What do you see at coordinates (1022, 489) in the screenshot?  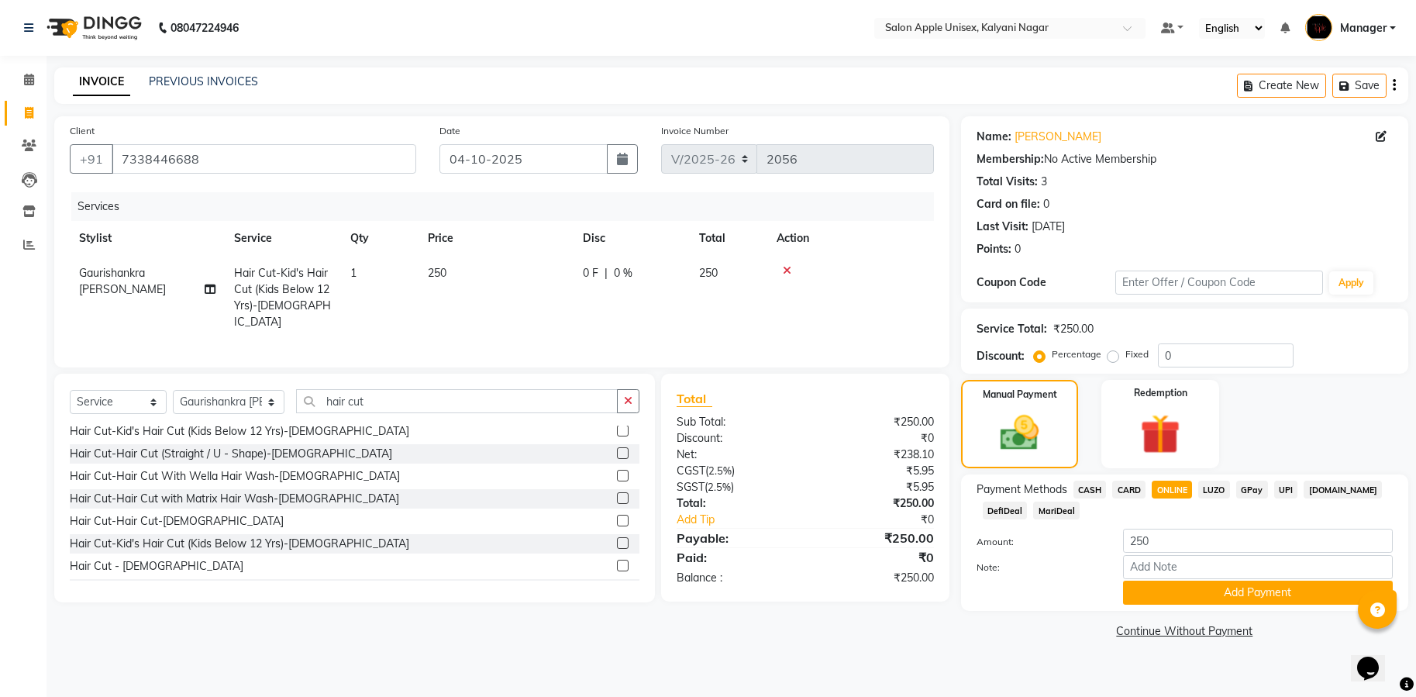 I see `span: Payment Methods` at bounding box center [1022, 489].